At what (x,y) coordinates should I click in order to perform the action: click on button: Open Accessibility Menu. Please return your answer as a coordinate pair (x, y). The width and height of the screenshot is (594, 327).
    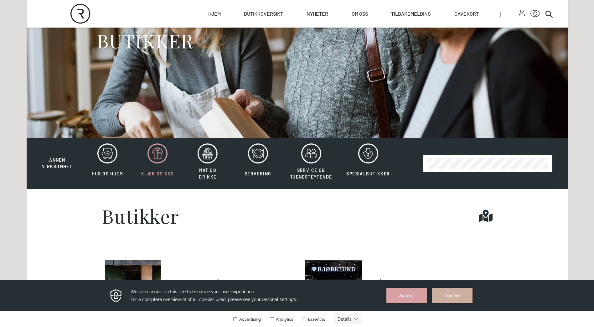
    Looking at the image, I should click on (535, 14).